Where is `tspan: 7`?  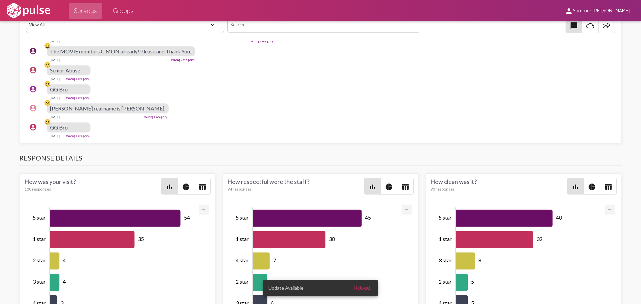 tspan: 7 is located at coordinates (274, 260).